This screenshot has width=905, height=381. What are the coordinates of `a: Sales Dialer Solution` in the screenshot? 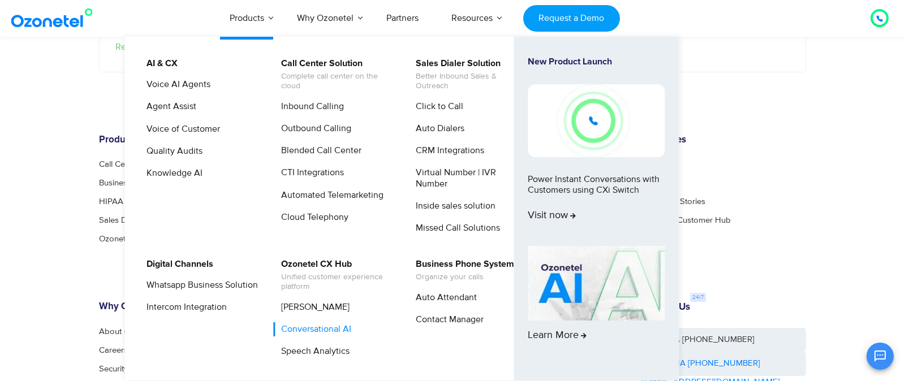 It's located at (137, 220).